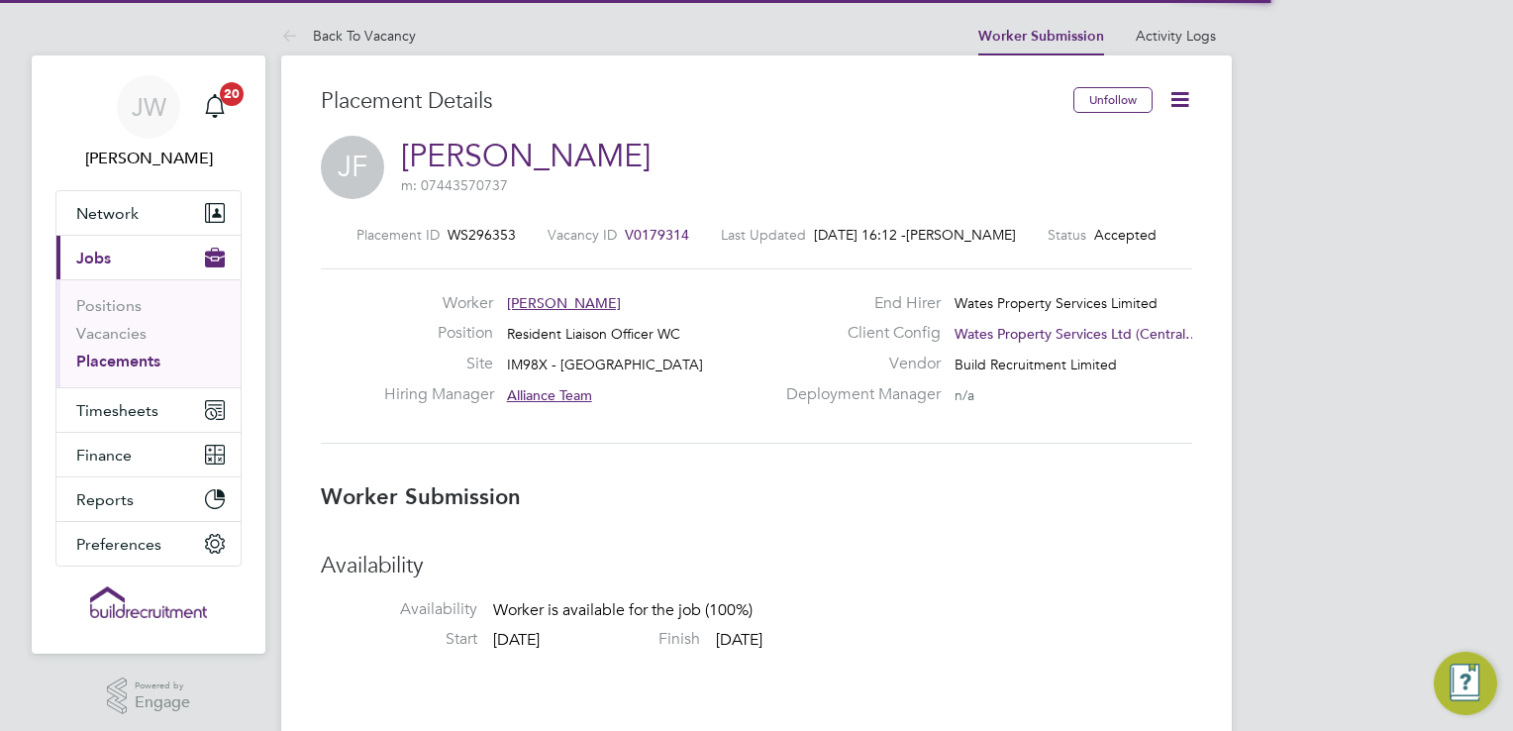 The height and width of the screenshot is (731, 1513). What do you see at coordinates (964, 395) in the screenshot?
I see `span: n/a` at bounding box center [964, 395].